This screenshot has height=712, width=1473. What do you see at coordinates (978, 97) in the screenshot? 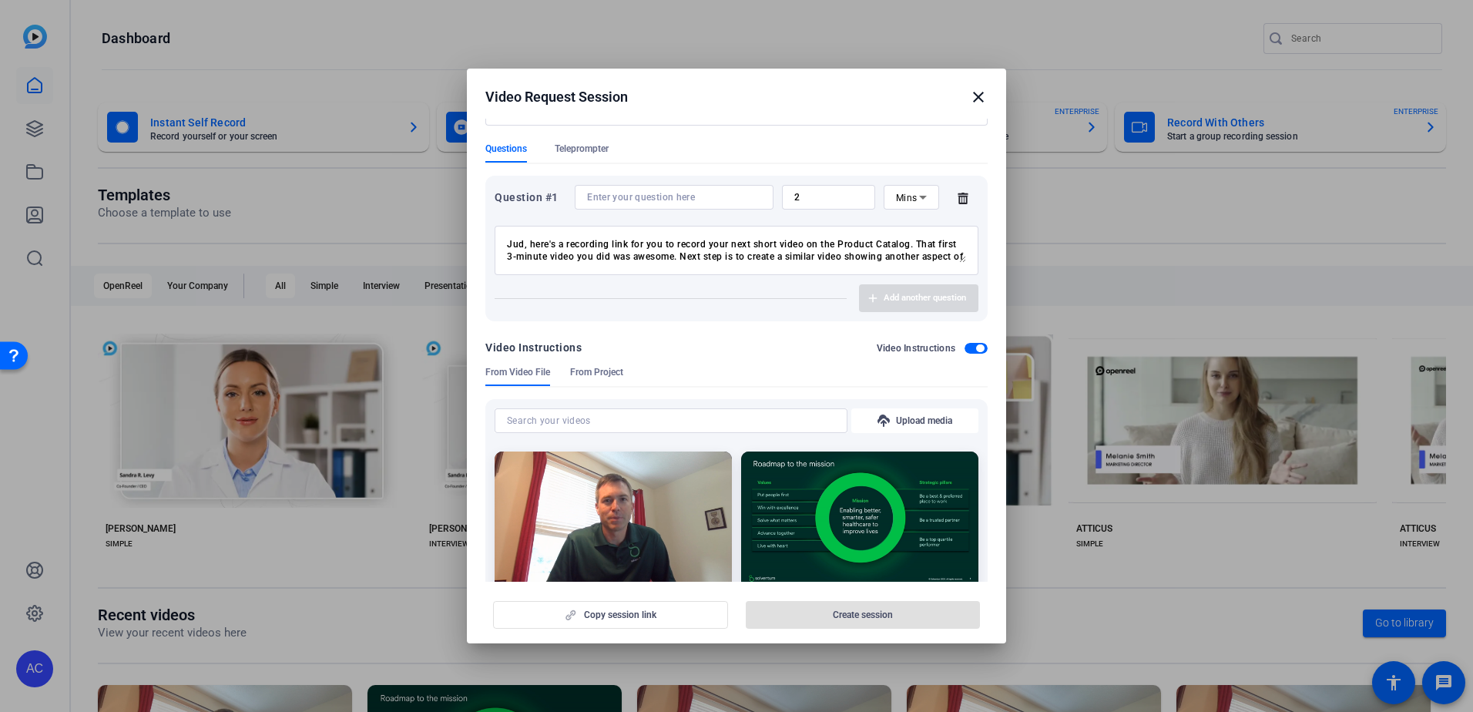
I see `mat-icon: close` at bounding box center [978, 97].